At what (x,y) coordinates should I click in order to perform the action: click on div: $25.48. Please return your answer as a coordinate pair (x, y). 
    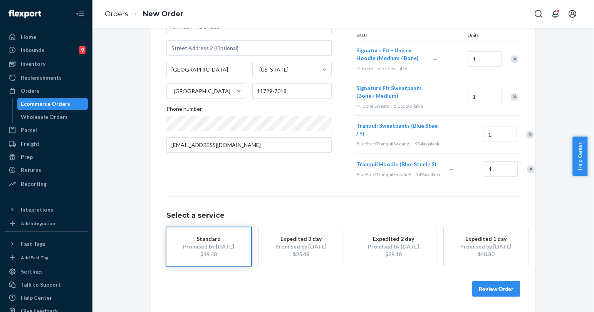
    Looking at the image, I should click on (301, 254).